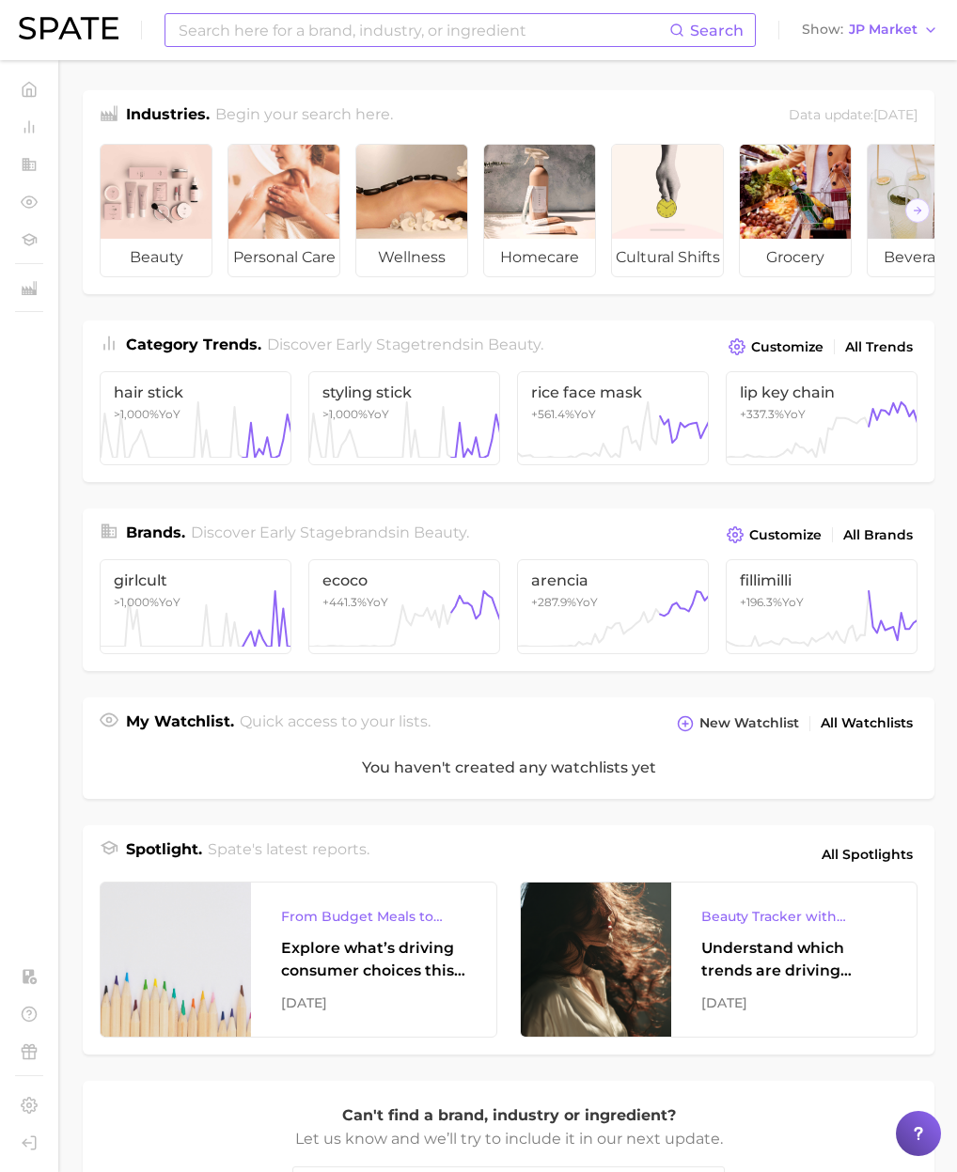  I want to click on div: Understand which trends are driving engagement across platforms in the skin, hair, makeup, and fr..., so click(793, 960).